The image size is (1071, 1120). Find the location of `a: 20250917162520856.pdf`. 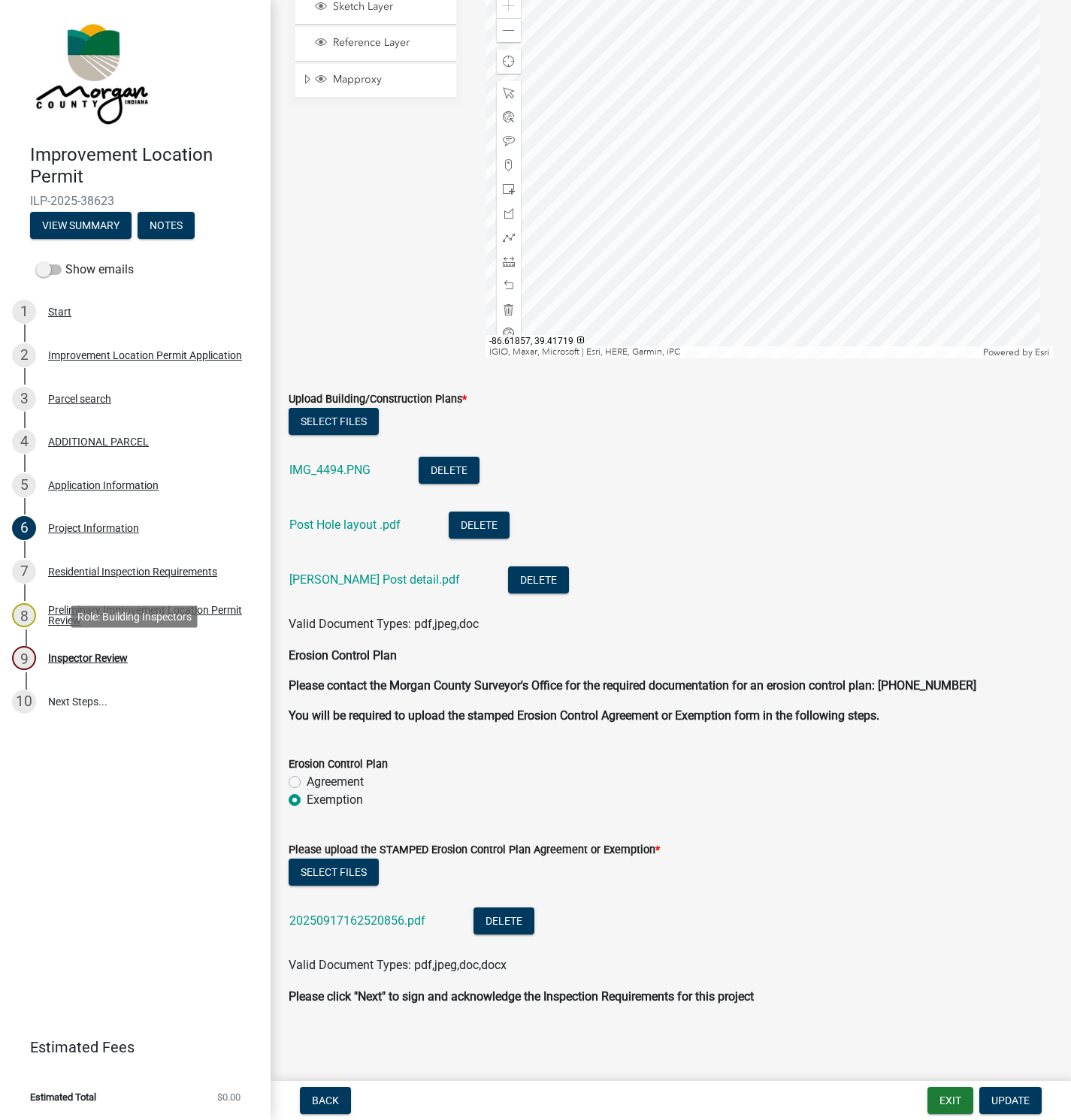

a: 20250917162520856.pdf is located at coordinates (357, 920).